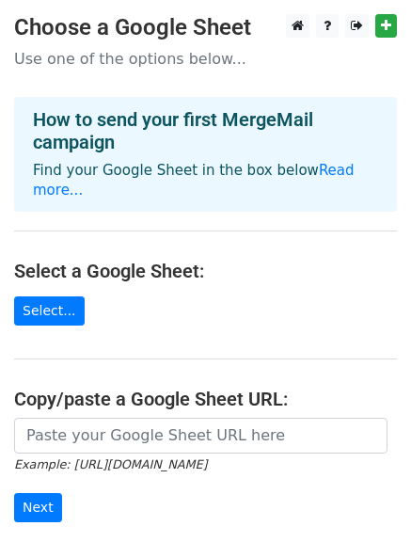 The width and height of the screenshot is (411, 542). Describe the element at coordinates (200, 436) in the screenshot. I see `input: Paste your Google Sheet URL here` at that location.